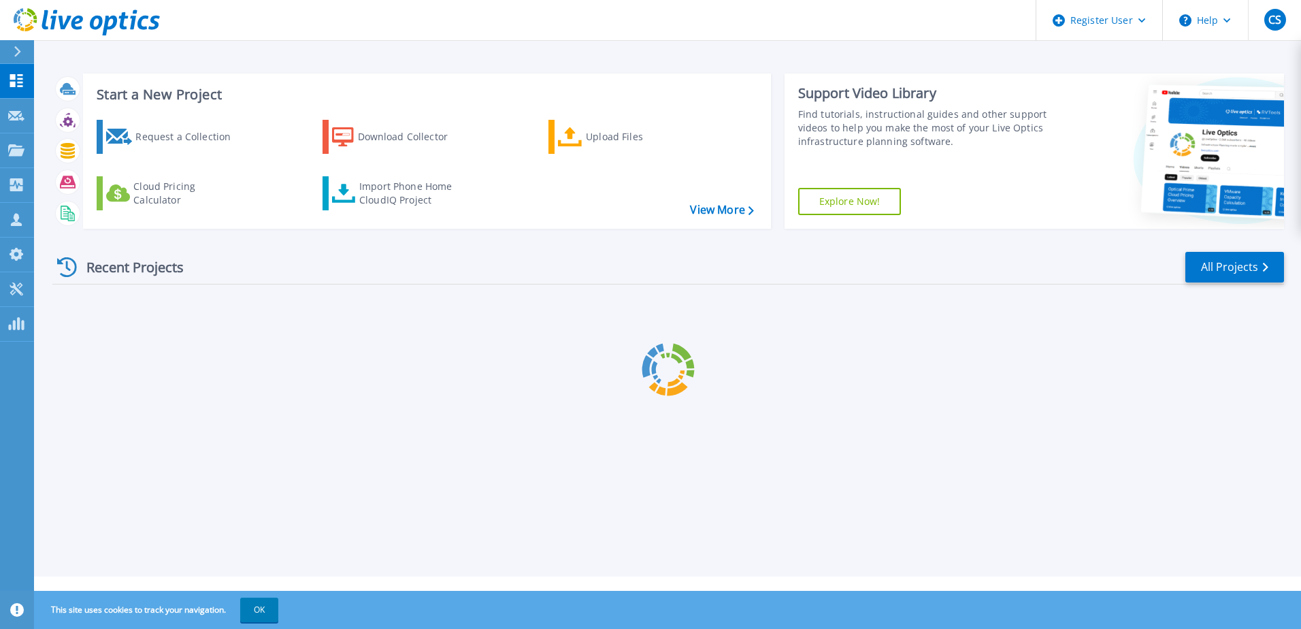  Describe the element at coordinates (1234, 267) in the screenshot. I see `a: All Projects` at that location.